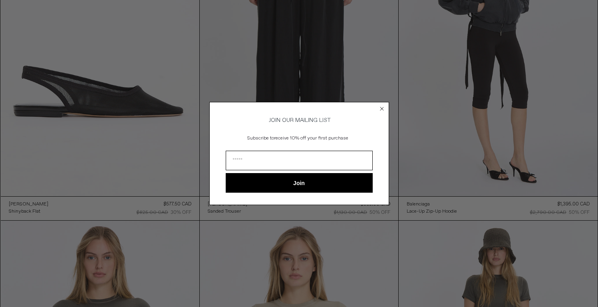 The image size is (598, 307). Describe the element at coordinates (299, 160) in the screenshot. I see `input: Email` at that location.